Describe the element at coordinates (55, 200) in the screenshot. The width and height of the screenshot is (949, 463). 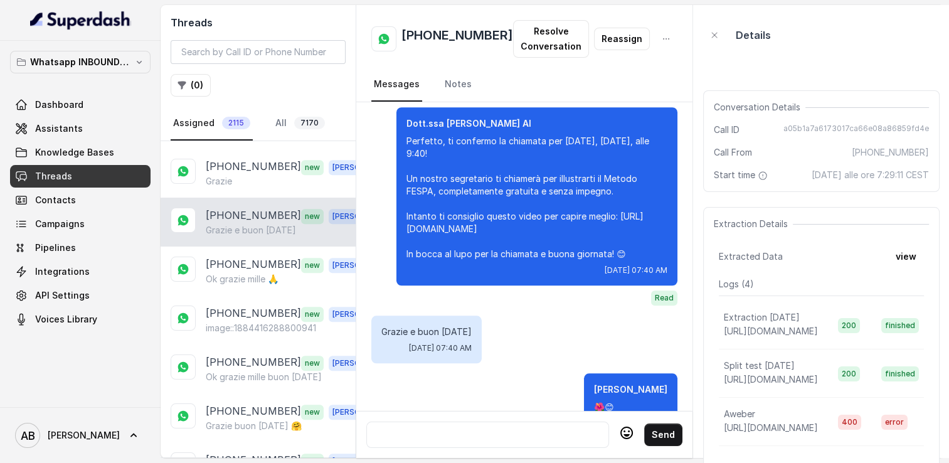
I see `span: Contacts` at that location.